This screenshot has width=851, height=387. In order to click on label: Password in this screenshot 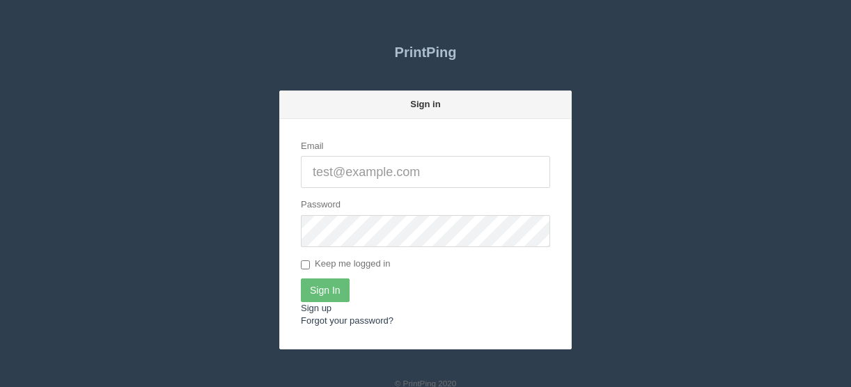, I will do `click(320, 205)`.